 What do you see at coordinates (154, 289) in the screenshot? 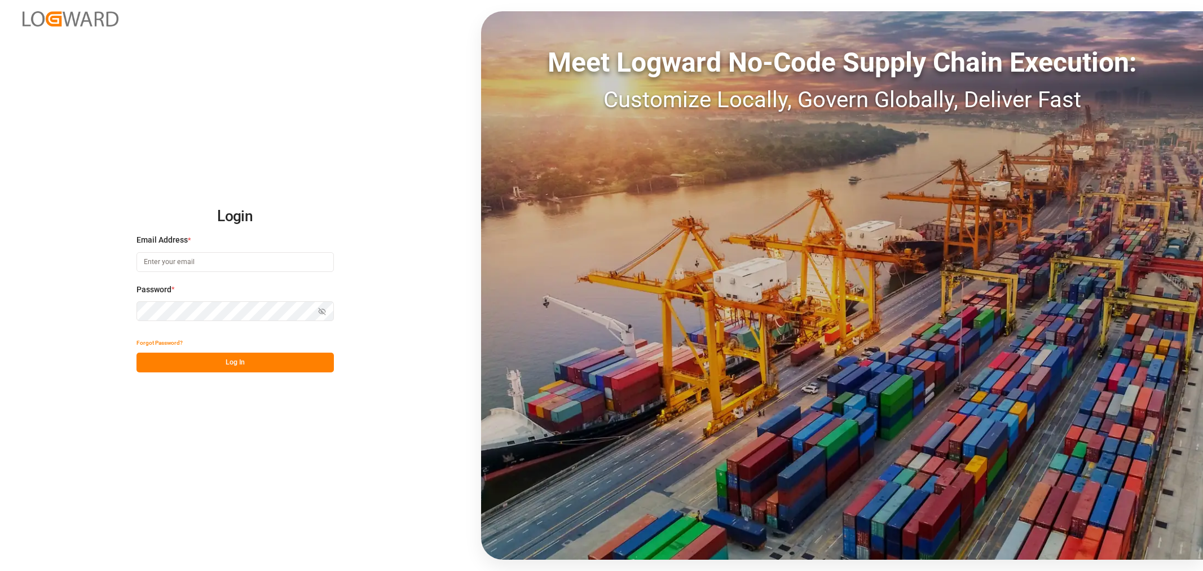
I see `span: Password` at bounding box center [154, 289].